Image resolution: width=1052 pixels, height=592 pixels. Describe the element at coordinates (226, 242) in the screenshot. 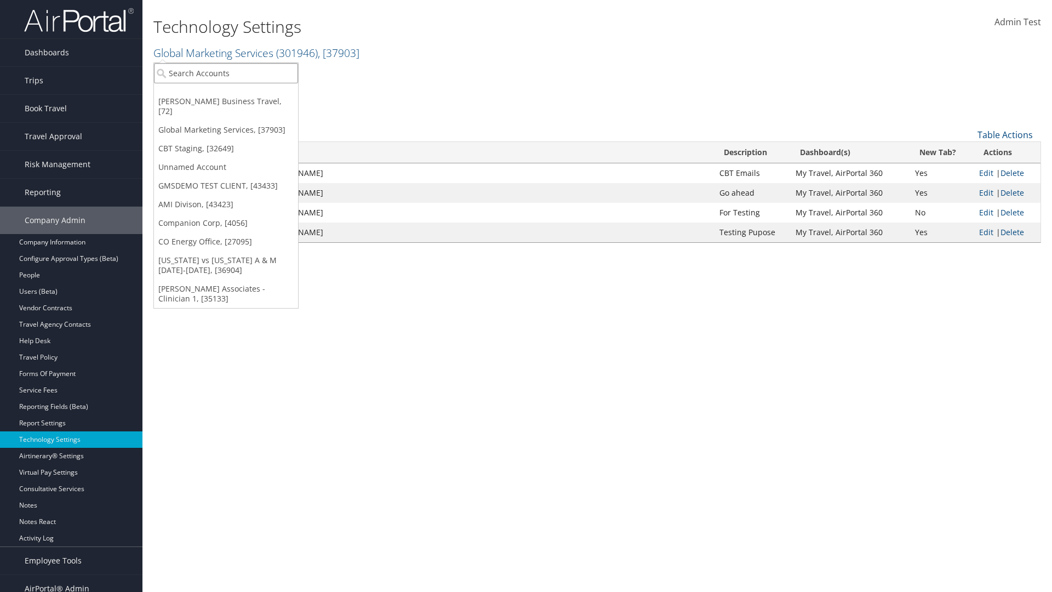

I see `a: CO Energy Office, [27095]` at that location.